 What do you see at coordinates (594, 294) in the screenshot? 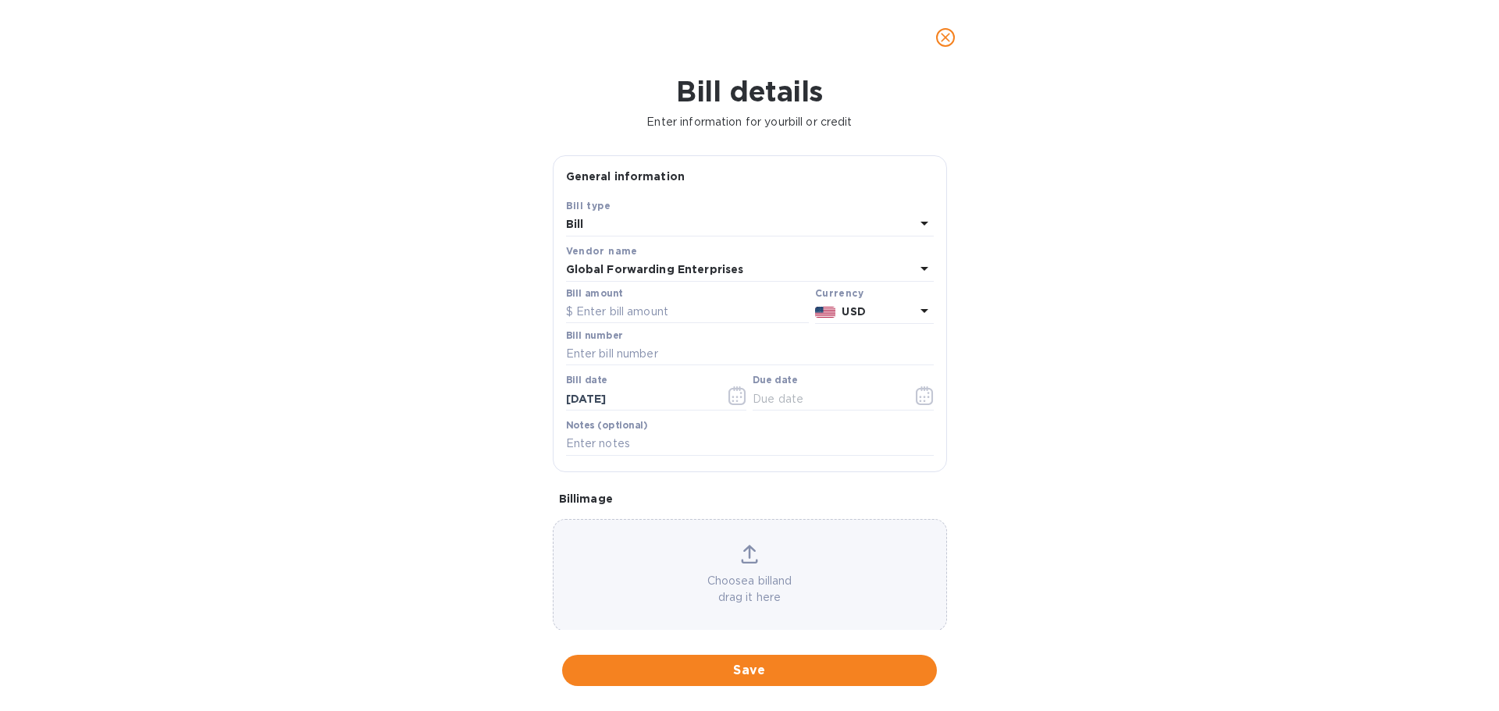
I see `label: Bill amount` at bounding box center [594, 294].